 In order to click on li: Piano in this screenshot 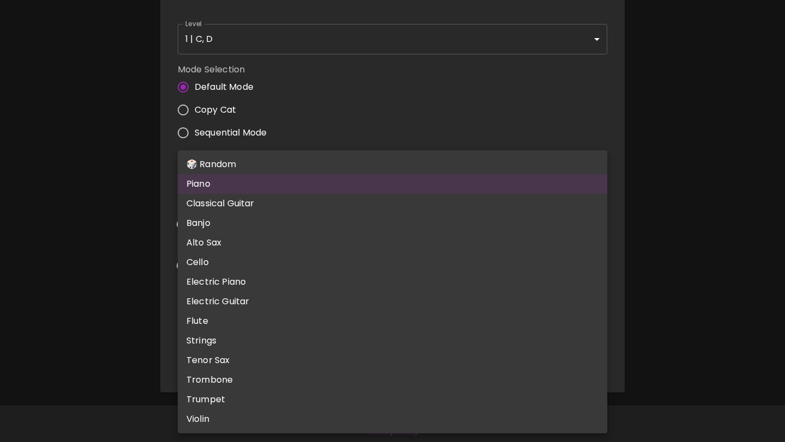, I will do `click(392, 184)`.